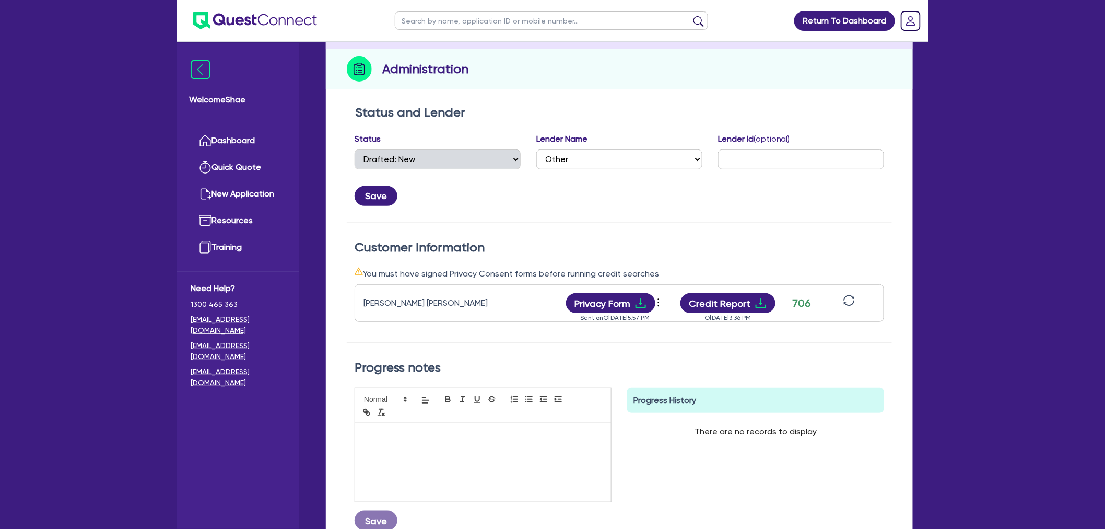 This screenshot has height=529, width=1105. I want to click on label: Lender Id, so click(754, 139).